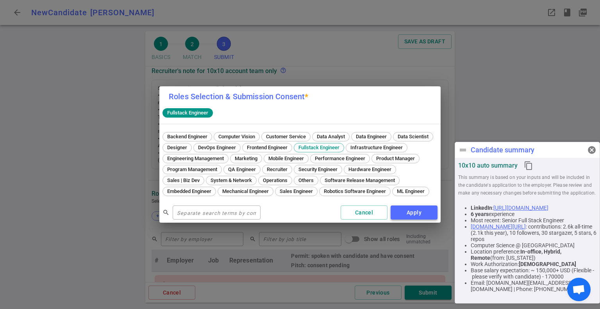 Image resolution: width=600 pixels, height=309 pixels. Describe the element at coordinates (410, 191) in the screenshot. I see `span: ML Engineer` at that location.